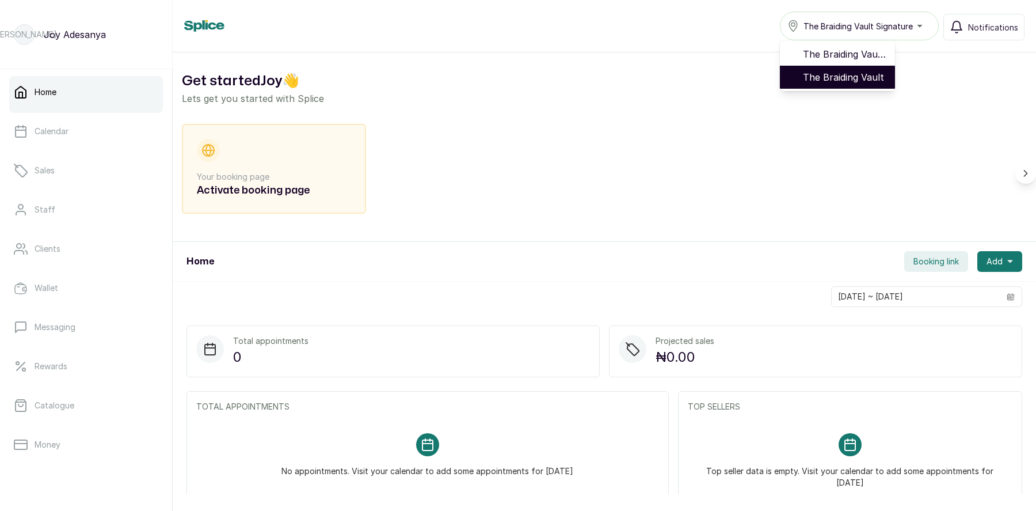 The image size is (1036, 511). What do you see at coordinates (271, 341) in the screenshot?
I see `p: Total appointments` at bounding box center [271, 341].